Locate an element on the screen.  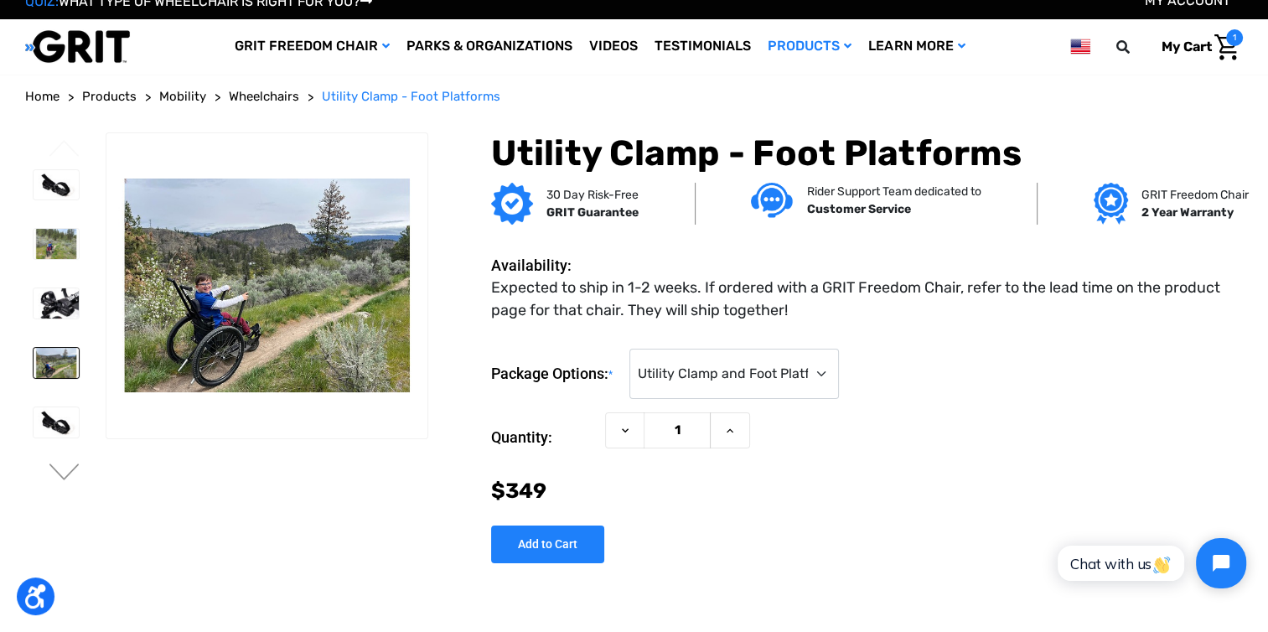
a: Home is located at coordinates (42, 96).